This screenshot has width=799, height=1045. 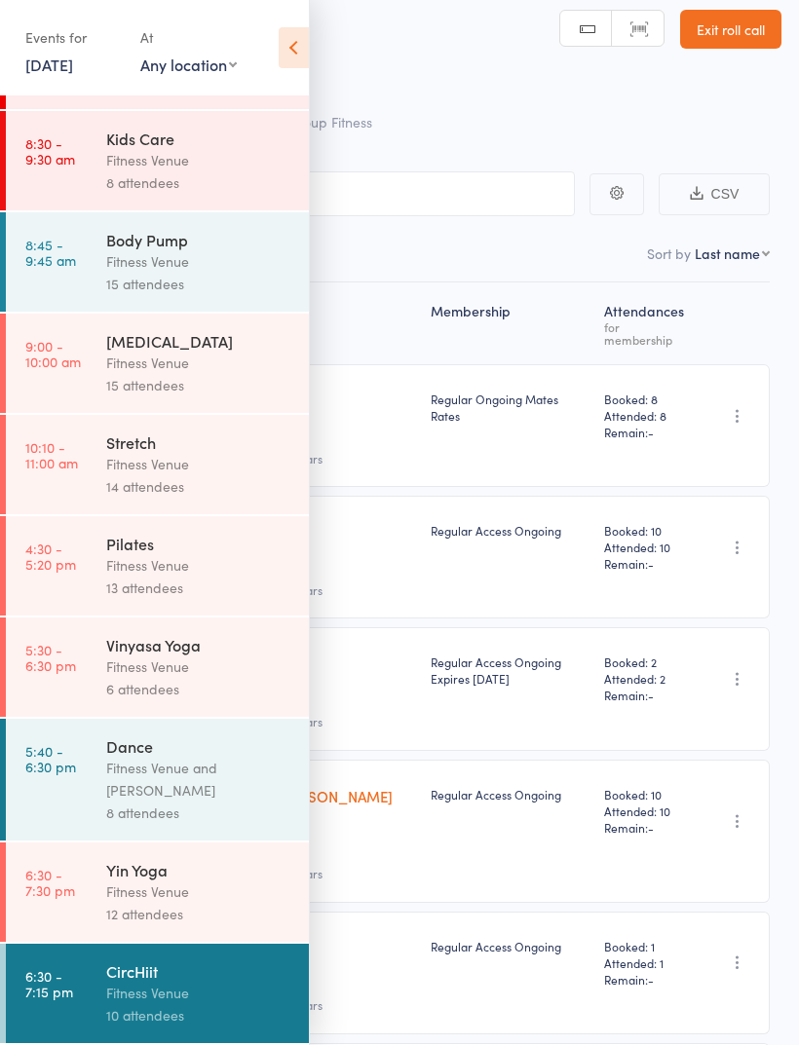 I want to click on a: Exit roll call, so click(x=730, y=29).